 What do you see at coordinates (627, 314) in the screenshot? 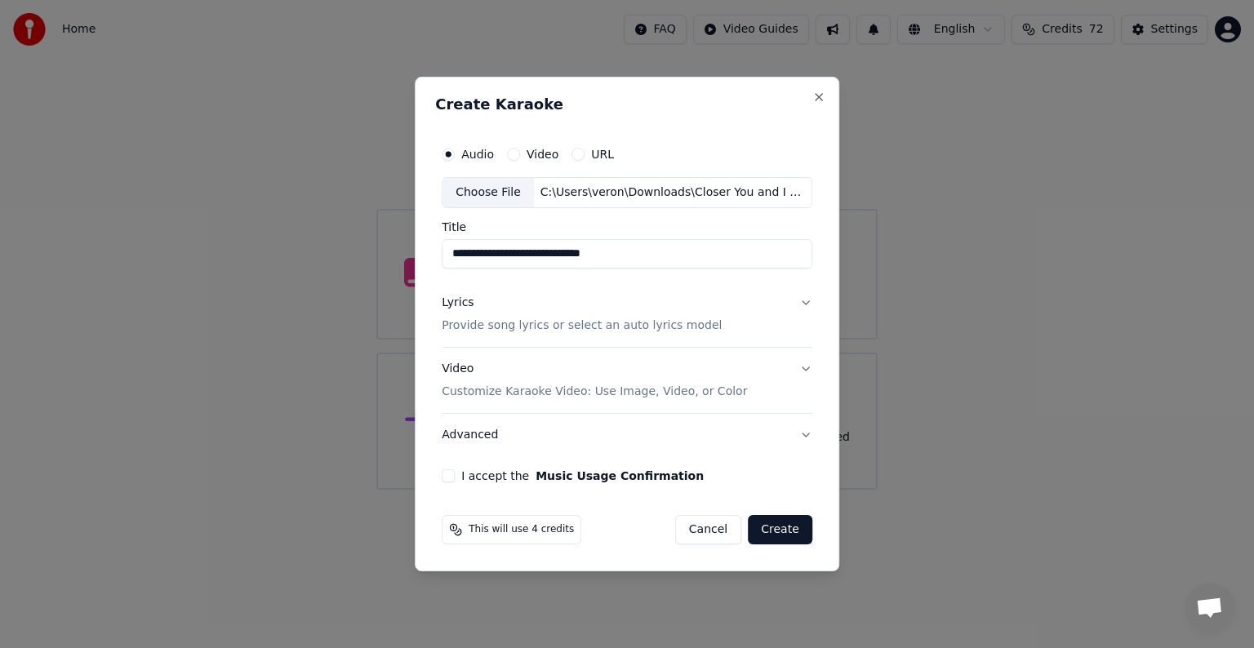
I see `button: LyricsProvide song lyrics or select an auto lyrics model` at bounding box center [627, 314].